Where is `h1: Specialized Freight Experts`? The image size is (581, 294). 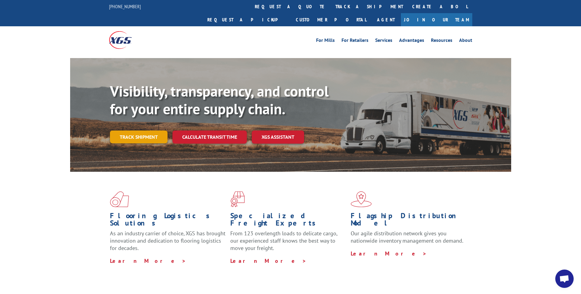 h1: Specialized Freight Experts is located at coordinates (288, 221).